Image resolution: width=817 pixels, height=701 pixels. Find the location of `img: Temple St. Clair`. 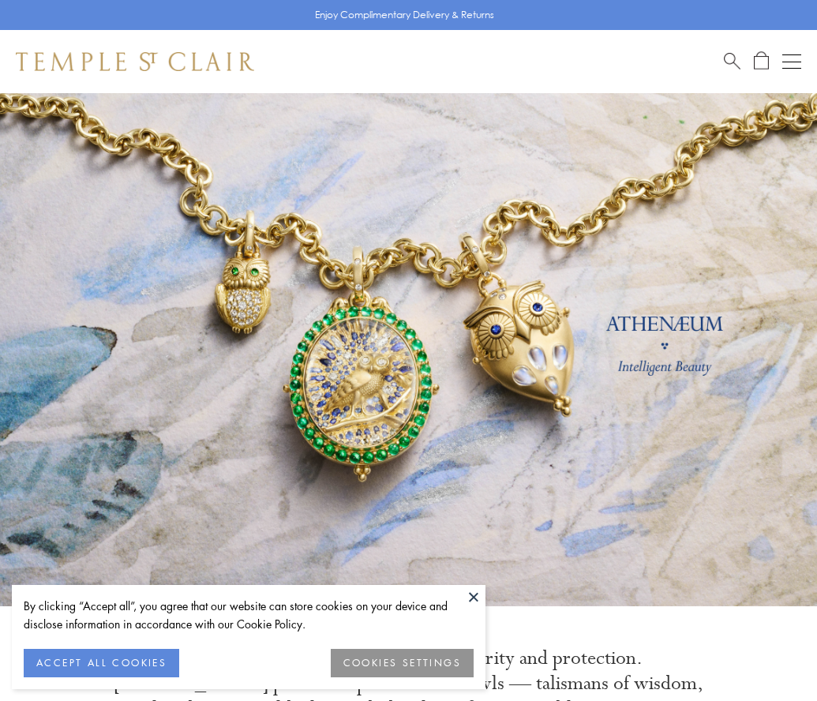

img: Temple St. Clair is located at coordinates (135, 62).